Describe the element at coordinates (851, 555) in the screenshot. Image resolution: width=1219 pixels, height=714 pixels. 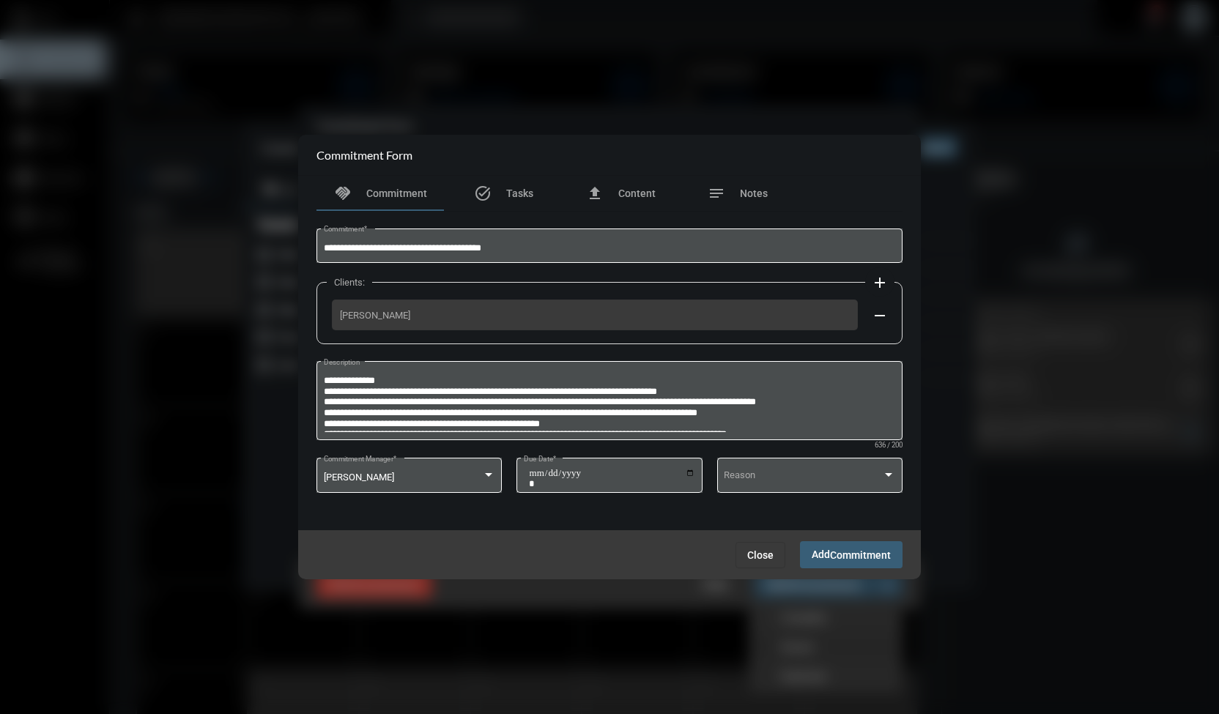
I see `span: Add` at that location.